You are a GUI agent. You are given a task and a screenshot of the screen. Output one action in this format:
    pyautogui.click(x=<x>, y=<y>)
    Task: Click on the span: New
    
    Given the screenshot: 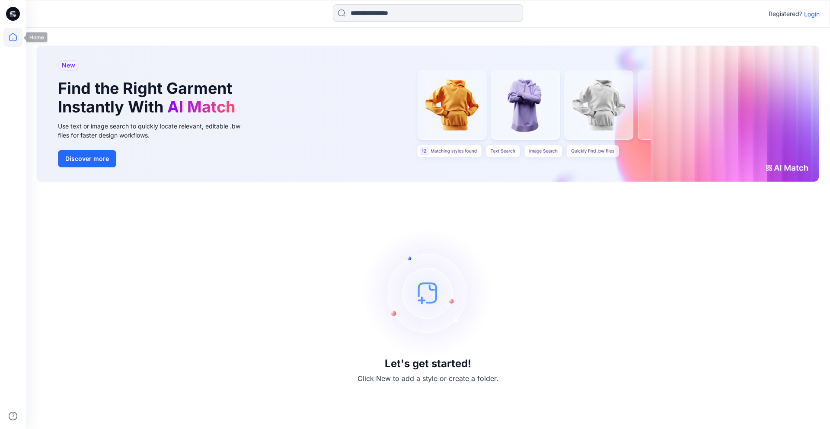 What is the action you would take?
    pyautogui.click(x=68, y=65)
    